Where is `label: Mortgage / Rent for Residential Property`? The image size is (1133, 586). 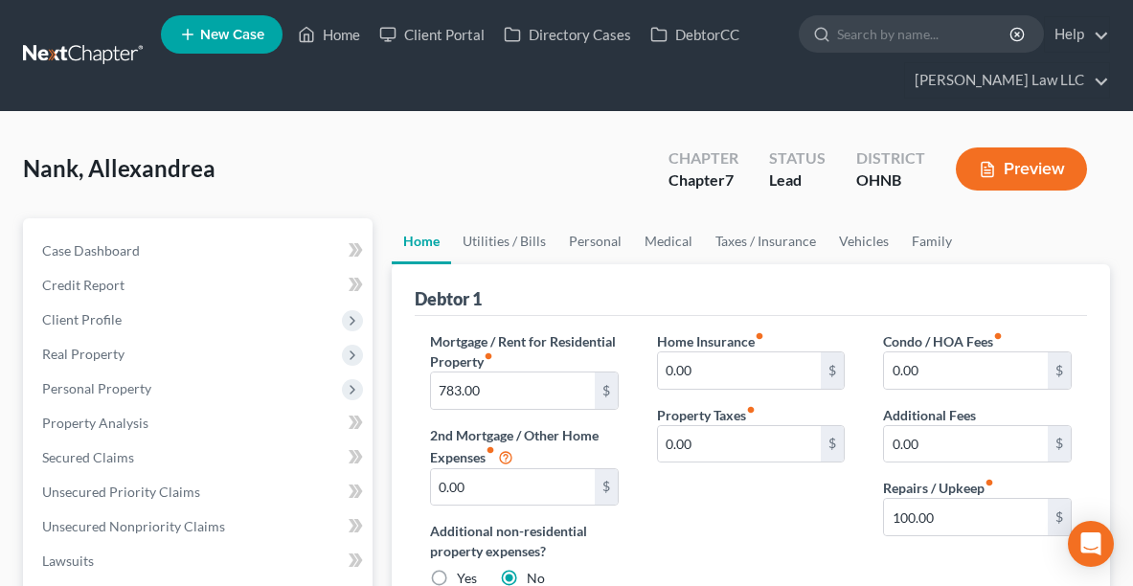 label: Mortgage / Rent for Residential Property is located at coordinates (524, 351).